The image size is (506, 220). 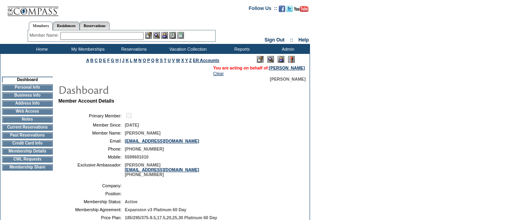 What do you see at coordinates (87, 49) in the screenshot?
I see `td: My Memberships` at bounding box center [87, 49].